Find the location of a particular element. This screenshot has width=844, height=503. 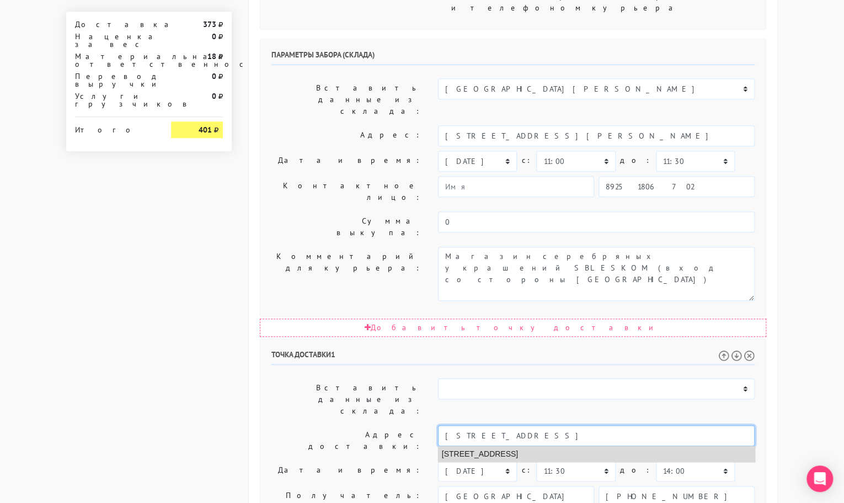

div: Open Intercom Messenger is located at coordinates (820, 478).